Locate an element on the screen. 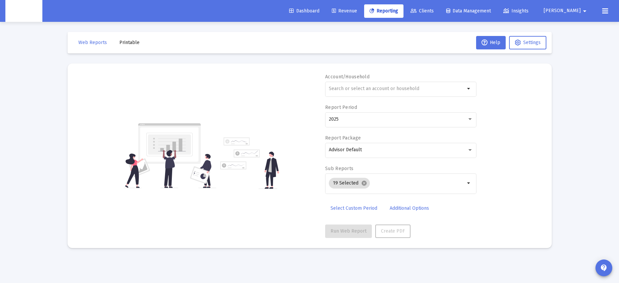  button: Help is located at coordinates (491, 43).